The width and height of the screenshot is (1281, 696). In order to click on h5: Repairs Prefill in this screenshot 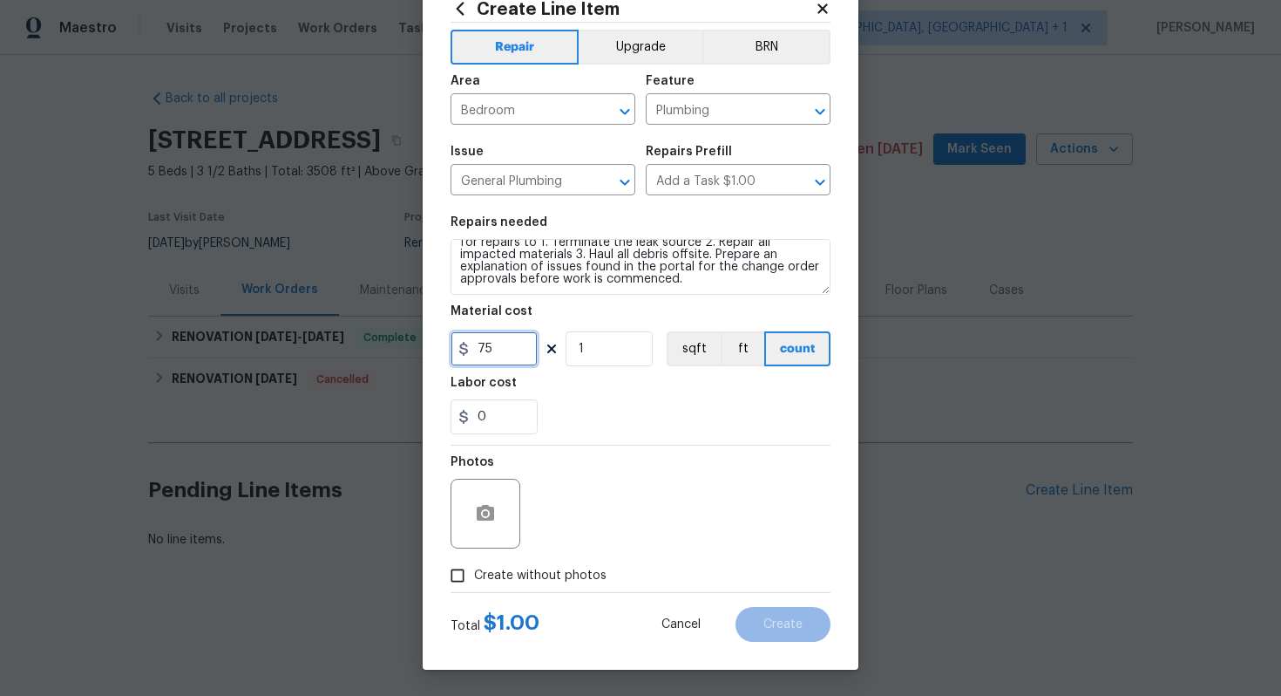, I will do `click(689, 152)`.